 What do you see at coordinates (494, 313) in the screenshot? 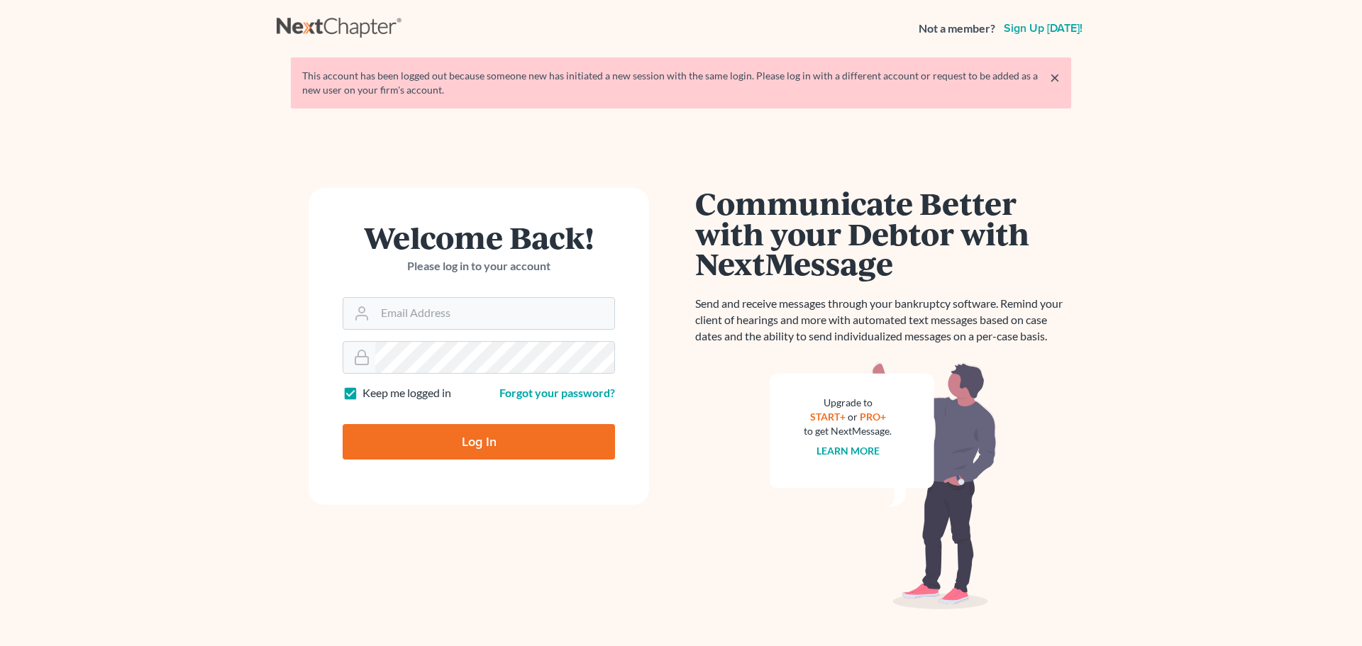
I see `input: Email Address` at bounding box center [494, 313].